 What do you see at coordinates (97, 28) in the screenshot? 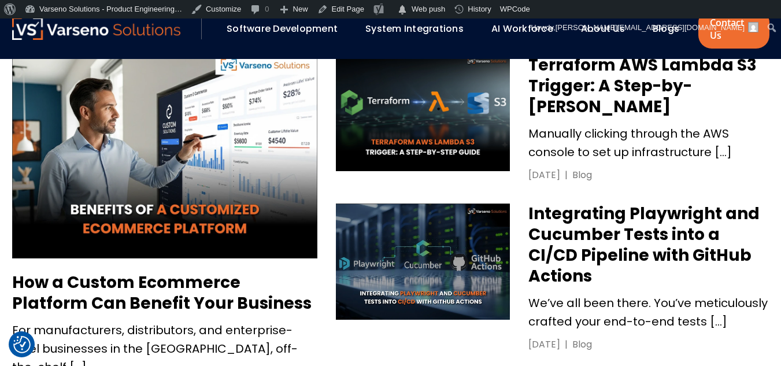
I see `img: Varseno Solutions – Product Engineering & IT Services` at bounding box center [97, 28].